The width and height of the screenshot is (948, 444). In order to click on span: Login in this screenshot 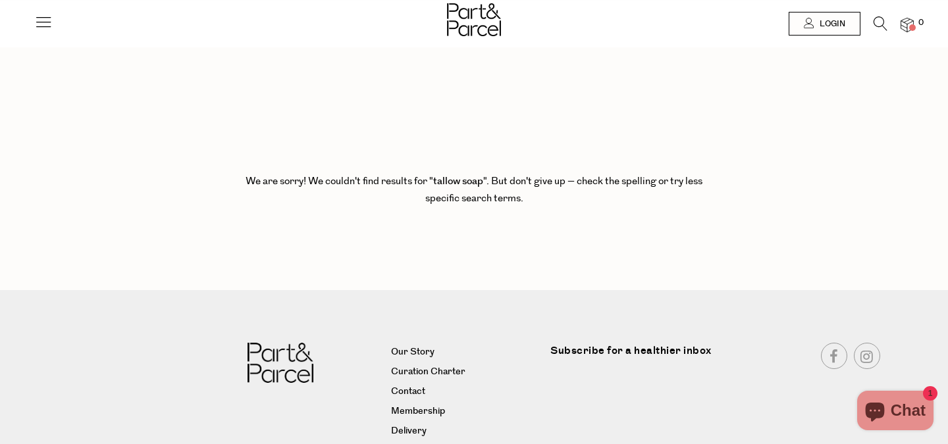, I will do `click(831, 24)`.